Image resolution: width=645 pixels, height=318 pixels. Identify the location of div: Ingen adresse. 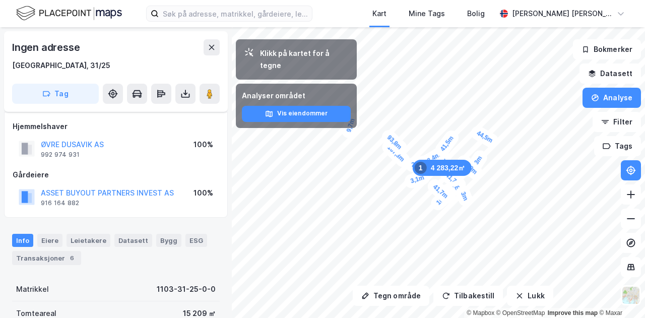
(47, 47).